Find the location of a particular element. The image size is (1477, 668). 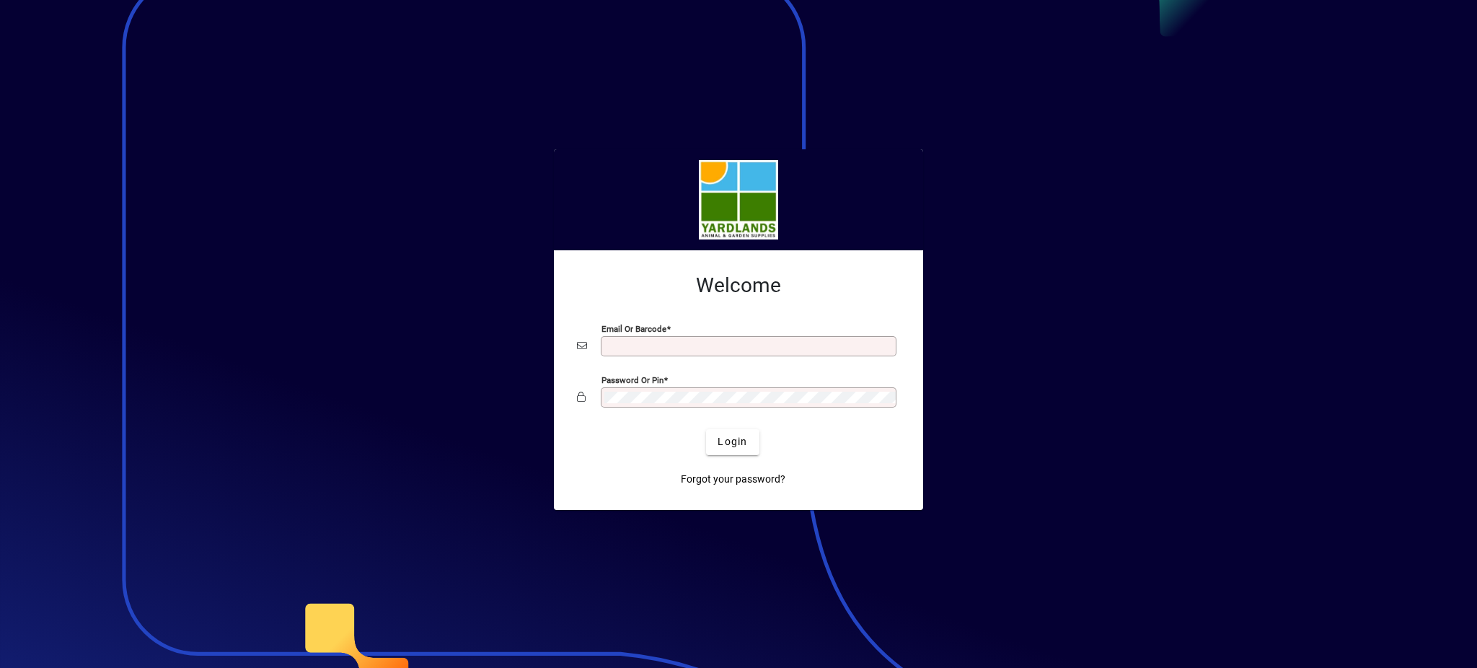

span: Forgot your password? is located at coordinates (733, 479).